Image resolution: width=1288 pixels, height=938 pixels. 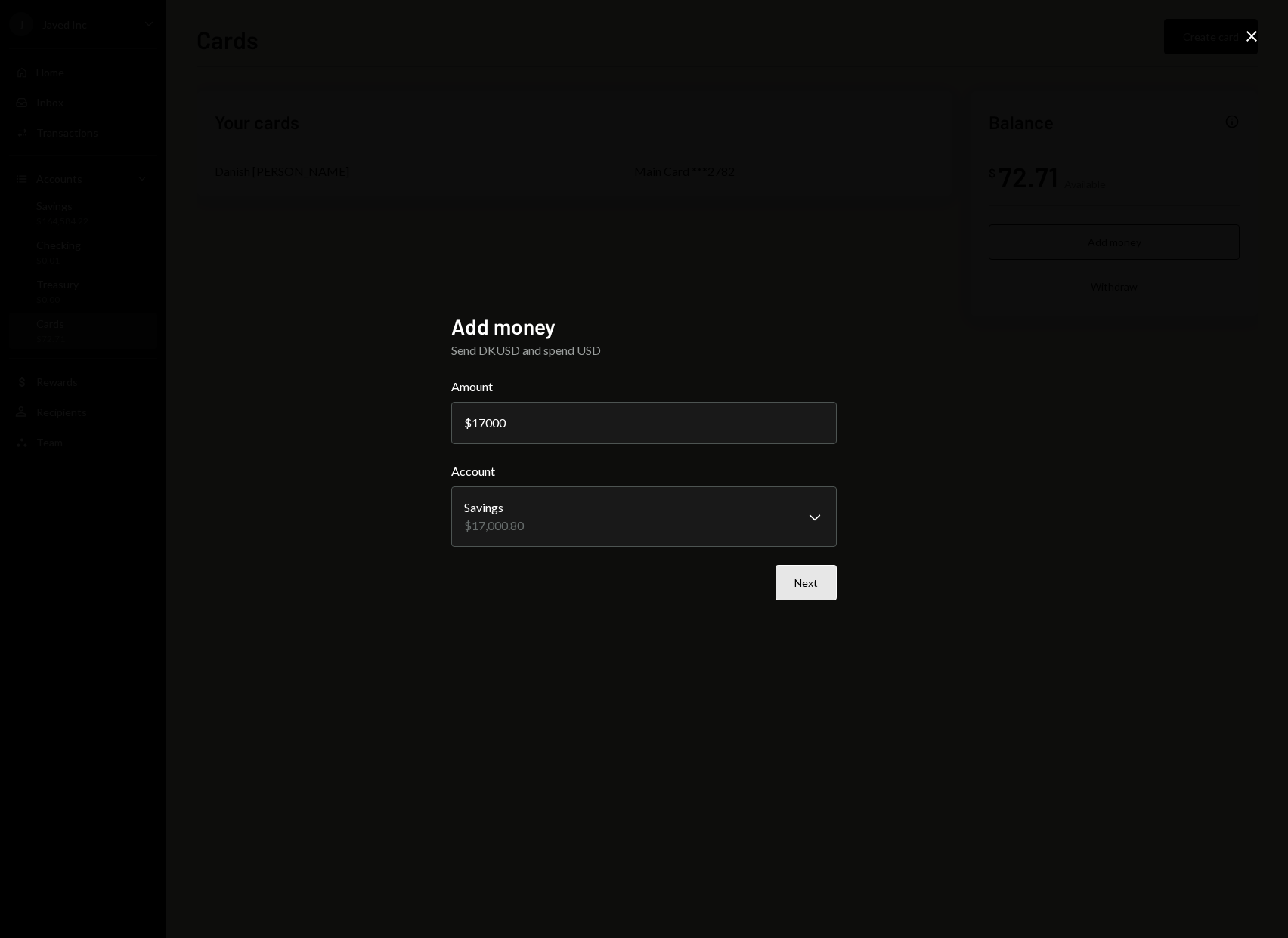 What do you see at coordinates (644, 423) in the screenshot?
I see `input: 0.00` at bounding box center [644, 423].